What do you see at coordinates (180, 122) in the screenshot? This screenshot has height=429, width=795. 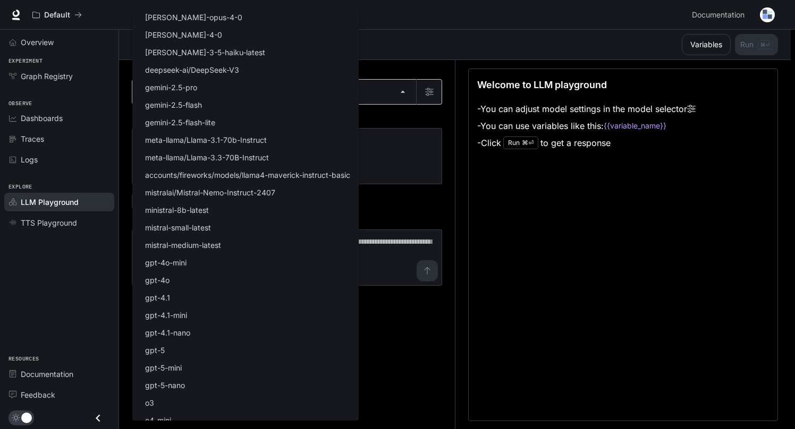 I see `p: gemini-2.5-flash-lite` at bounding box center [180, 122].